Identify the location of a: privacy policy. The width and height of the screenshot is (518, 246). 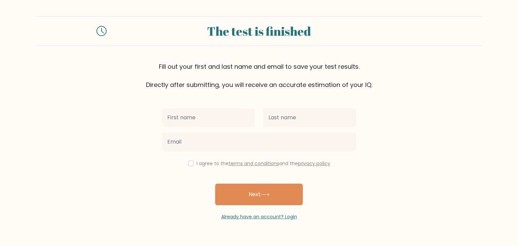
(314, 164).